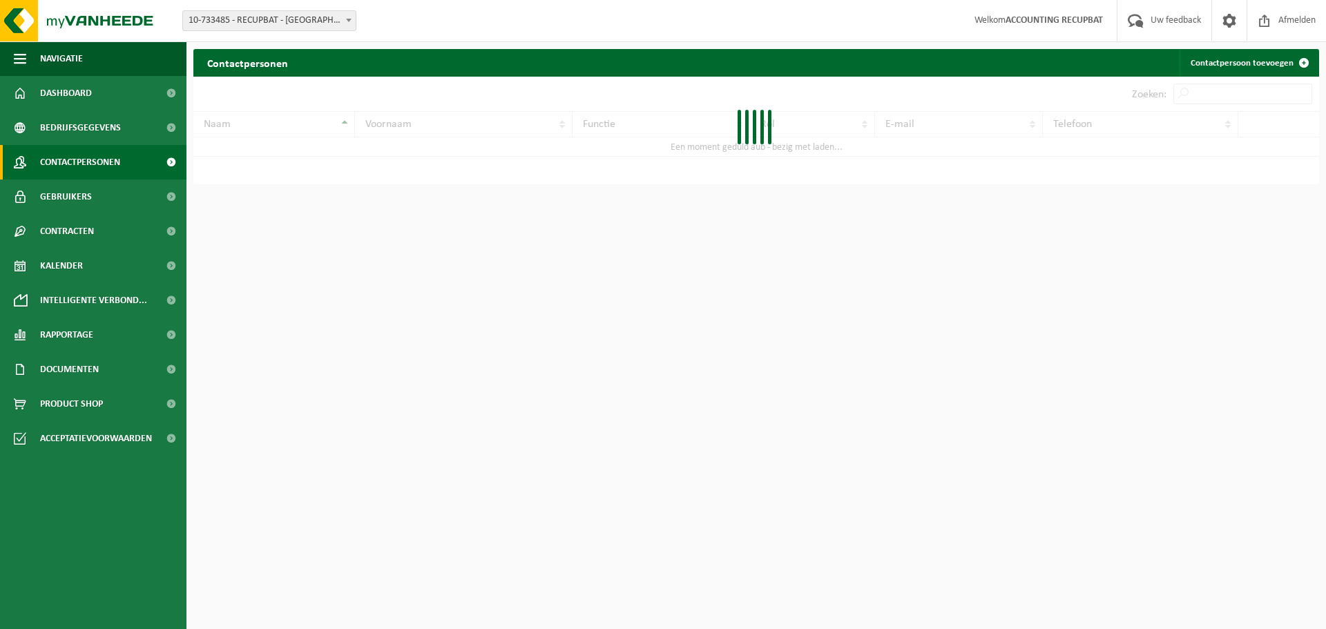  I want to click on span: Kalender, so click(61, 266).